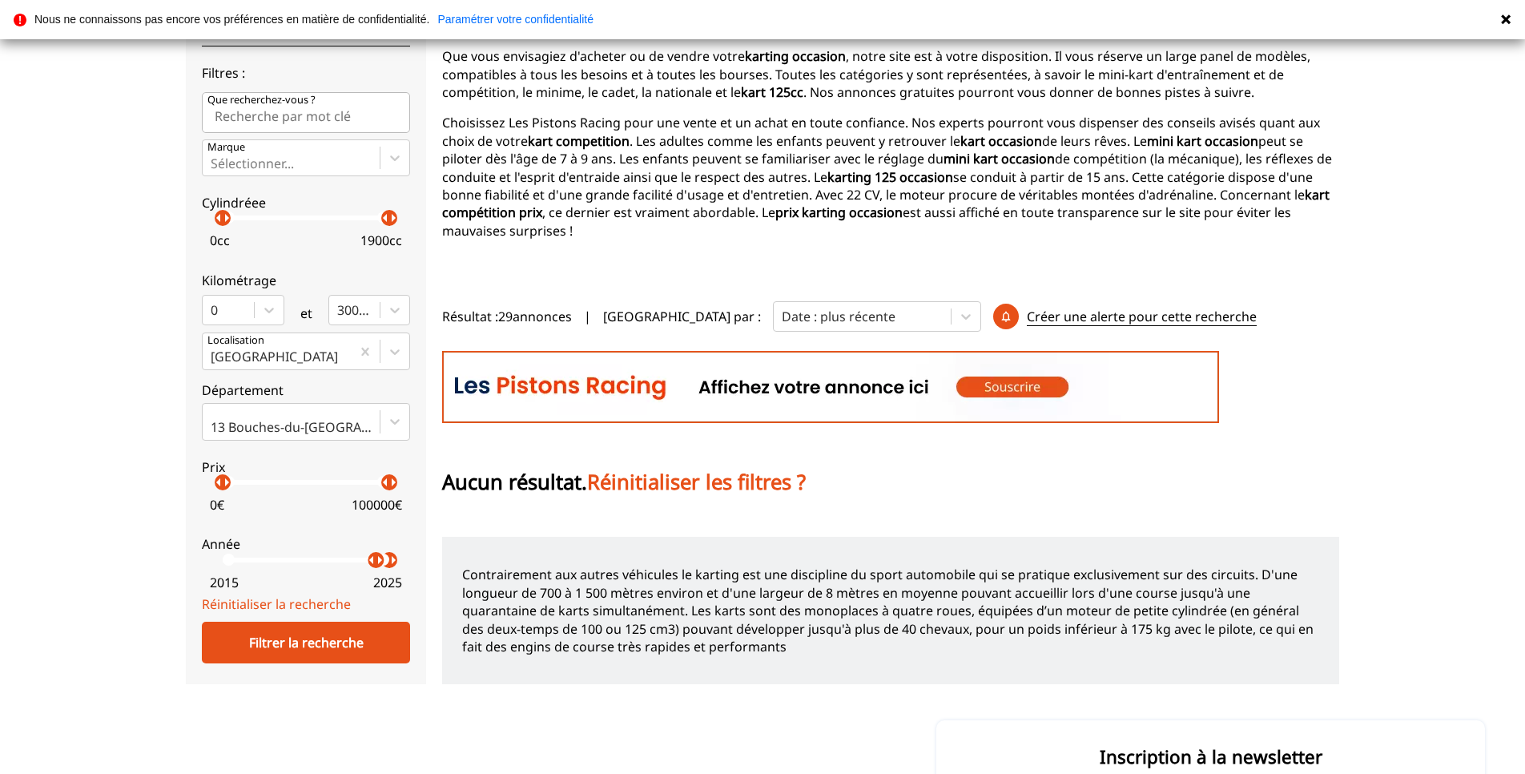 This screenshot has height=774, width=1525. What do you see at coordinates (890, 177) in the screenshot?
I see `strong: karting 125 occasion` at bounding box center [890, 177].